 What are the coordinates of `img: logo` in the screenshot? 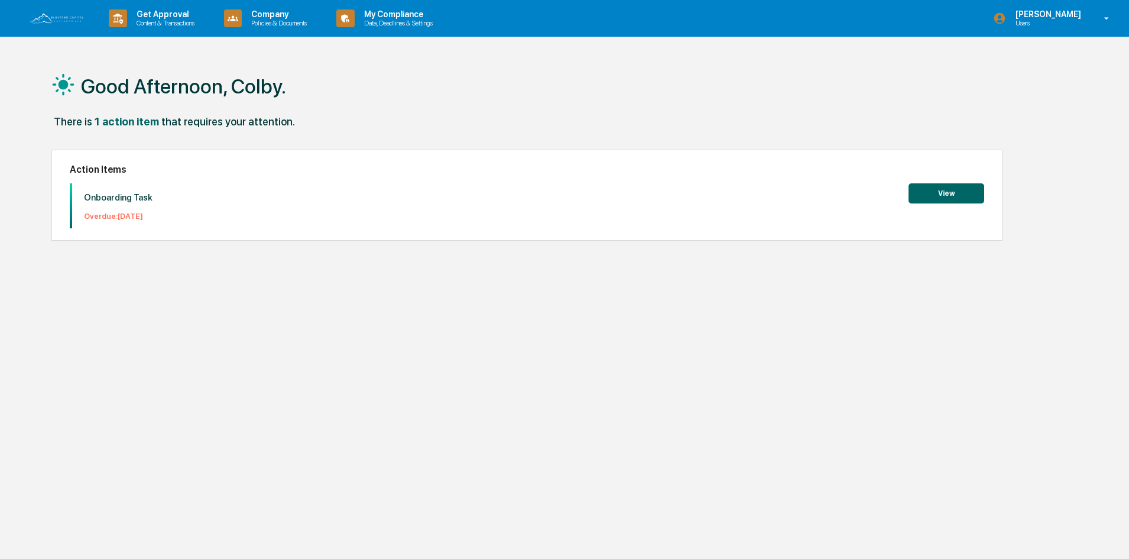 It's located at (57, 18).